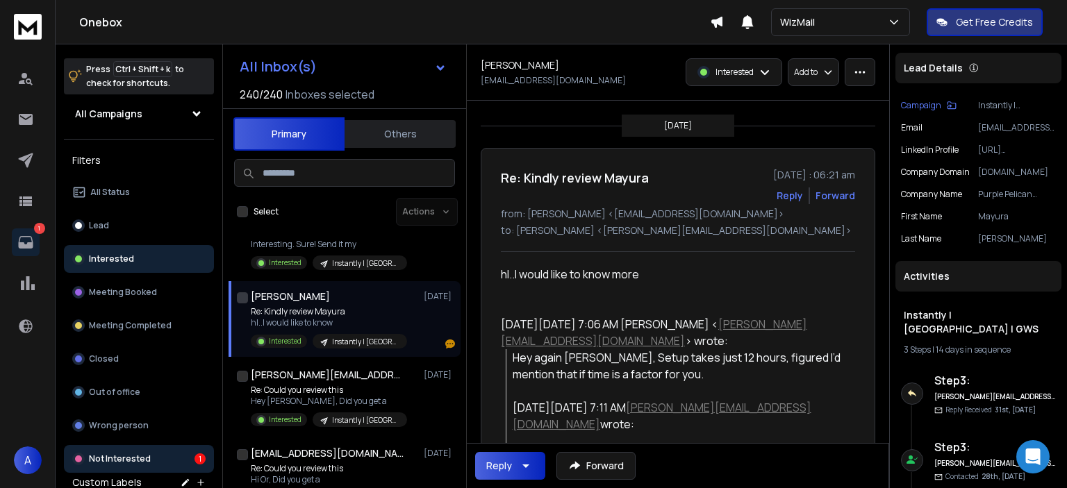 The height and width of the screenshot is (488, 1067). I want to click on p: Campaign, so click(921, 106).